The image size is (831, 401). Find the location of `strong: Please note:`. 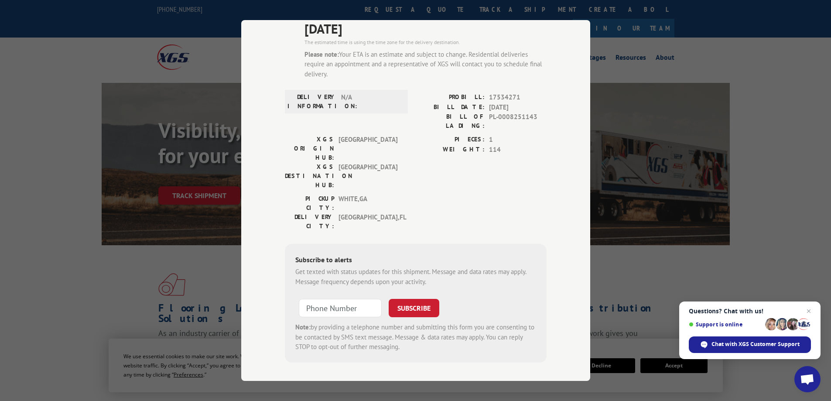

strong: Please note: is located at coordinates (321, 54).